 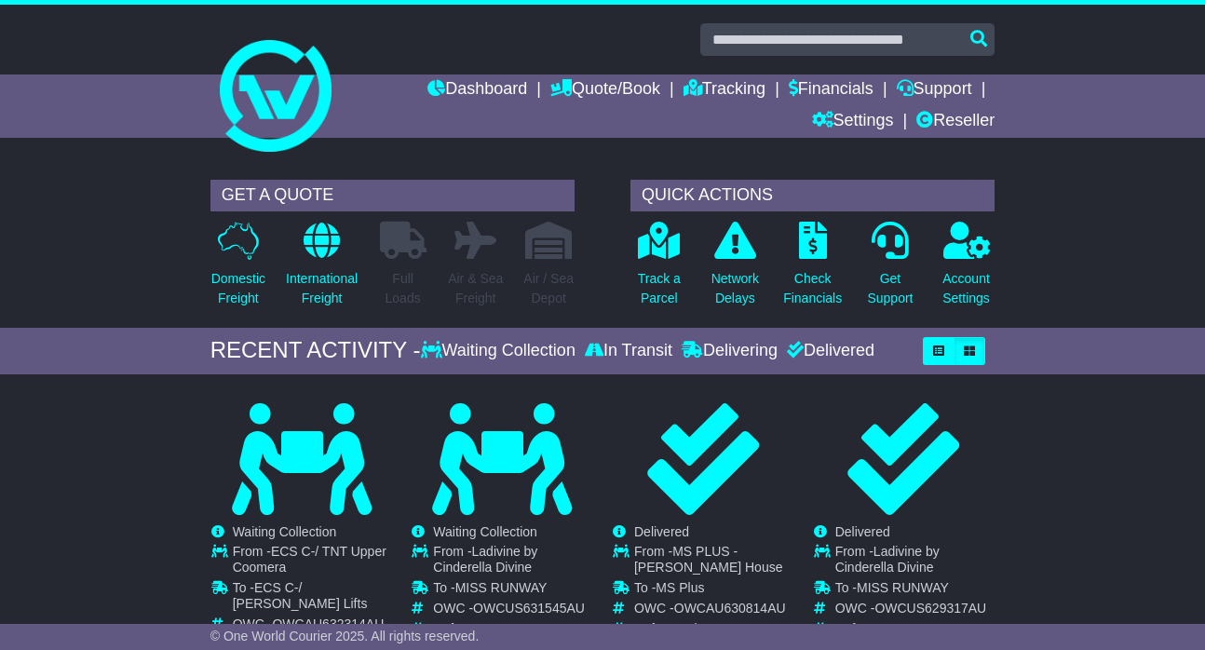 What do you see at coordinates (475, 289) in the screenshot?
I see `p: Air & Sea Freight` at bounding box center [475, 289].